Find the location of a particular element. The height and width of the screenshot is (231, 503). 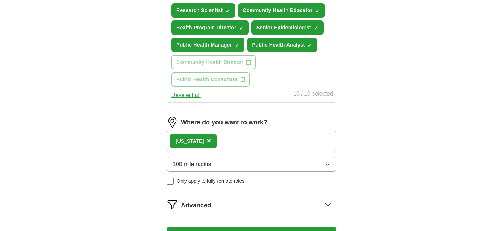

button: Community Health Educator✓ is located at coordinates (281, 10).